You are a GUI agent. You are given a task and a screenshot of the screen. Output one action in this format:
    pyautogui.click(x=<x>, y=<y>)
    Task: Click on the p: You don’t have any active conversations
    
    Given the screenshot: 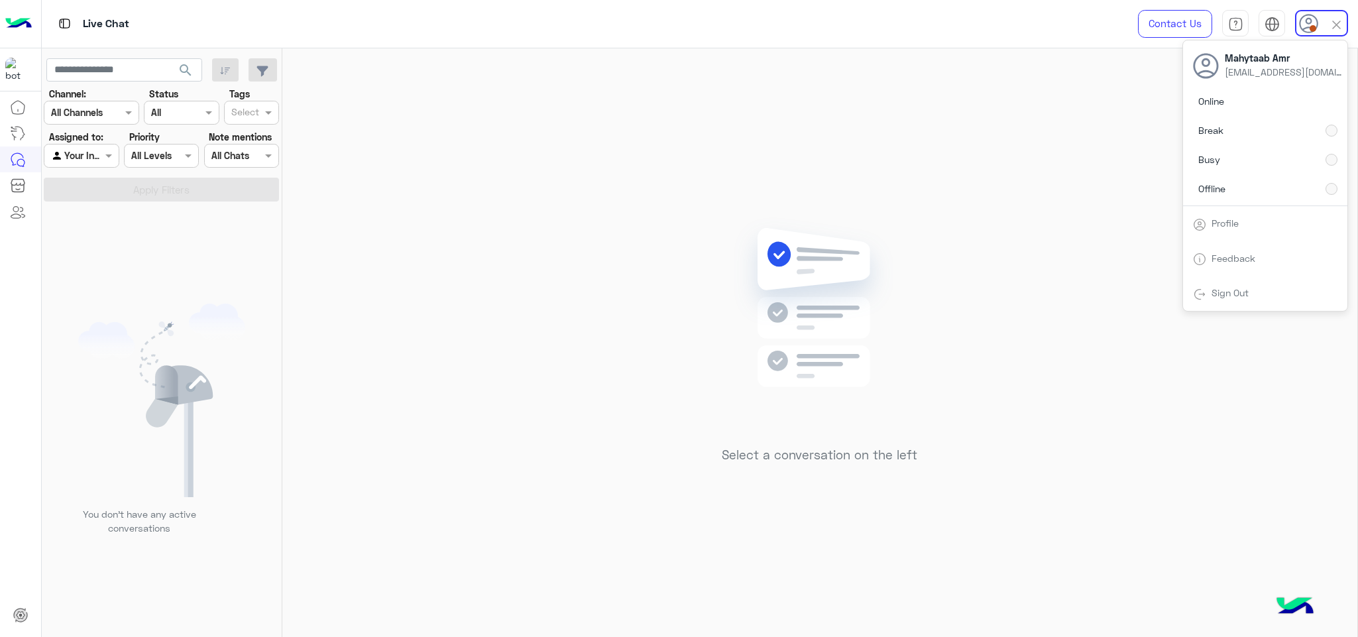 What is the action you would take?
    pyautogui.click(x=139, y=521)
    